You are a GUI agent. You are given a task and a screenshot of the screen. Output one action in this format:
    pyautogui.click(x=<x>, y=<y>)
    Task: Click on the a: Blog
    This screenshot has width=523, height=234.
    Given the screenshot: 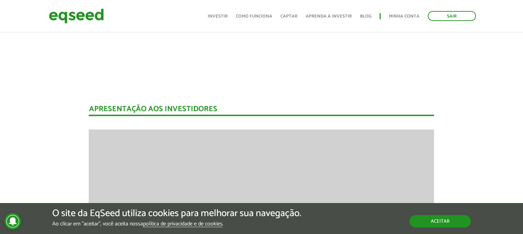 What is the action you would take?
    pyautogui.click(x=365, y=16)
    